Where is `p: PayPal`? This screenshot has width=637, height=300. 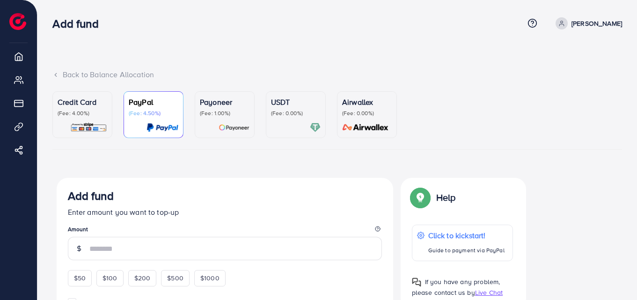 p: PayPal is located at coordinates (154, 102).